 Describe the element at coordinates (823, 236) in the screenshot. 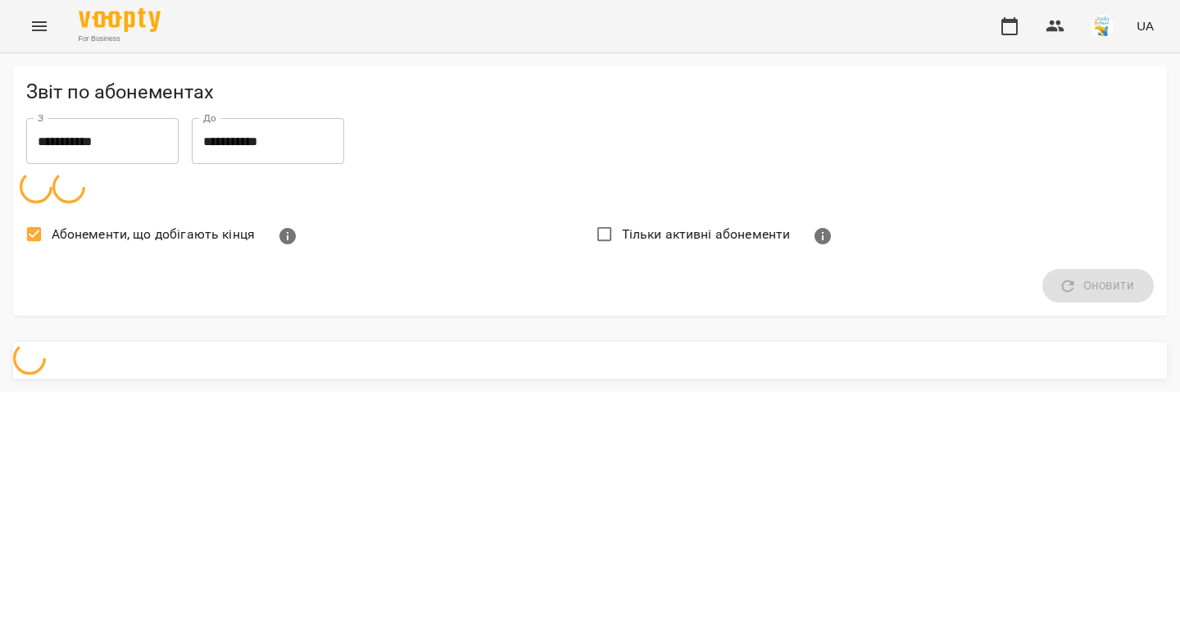

I see `button: Показувати тільки абонементи з залишком занять або з відвідуваннями. Активні абонементи - це ті, ...` at that location.